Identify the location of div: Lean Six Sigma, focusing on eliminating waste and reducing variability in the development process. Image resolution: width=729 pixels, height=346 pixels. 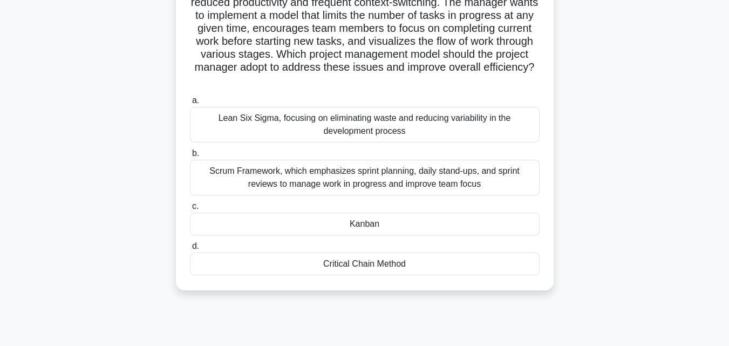
(365, 125).